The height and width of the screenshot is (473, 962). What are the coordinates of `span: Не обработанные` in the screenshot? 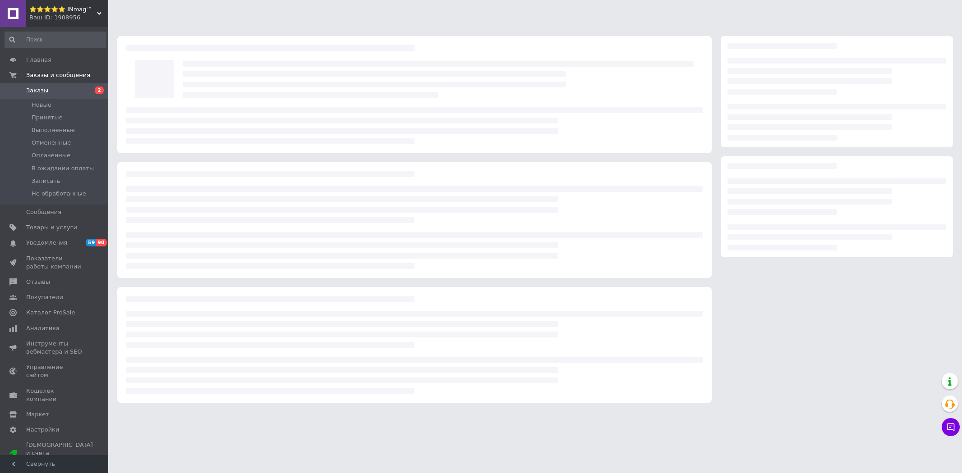 It's located at (59, 194).